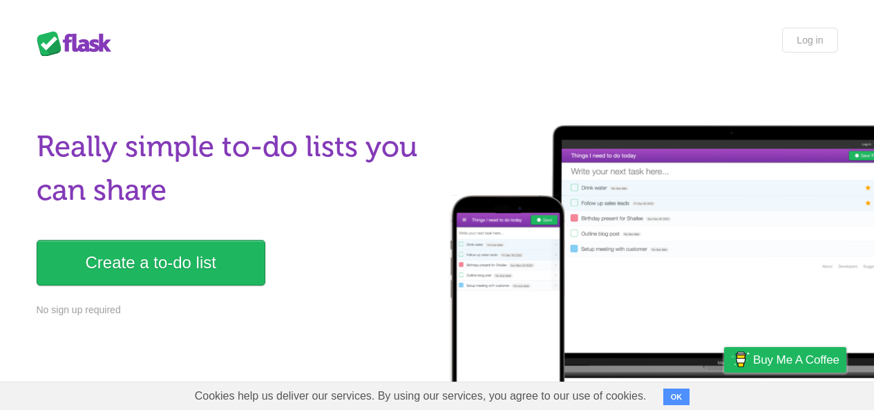 Image resolution: width=874 pixels, height=410 pixels. I want to click on a: Log in, so click(810, 40).